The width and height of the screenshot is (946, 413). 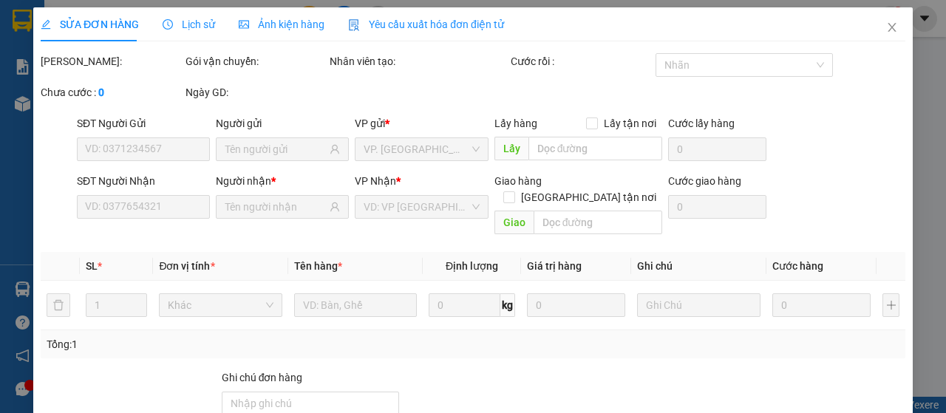 What do you see at coordinates (318, 266) in the screenshot?
I see `span: Tên hàng` at bounding box center [318, 266].